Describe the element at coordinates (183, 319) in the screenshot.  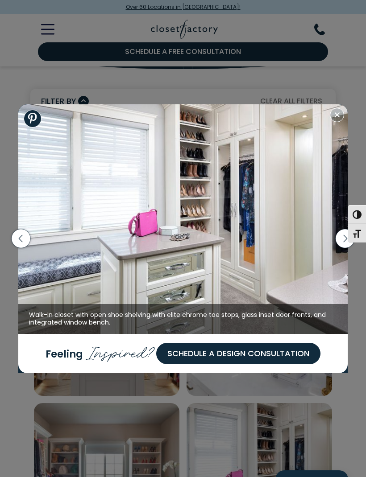
I see `figcaption: Walk-in closet with open shoe shelving with elite chrome toe stops, glass inset door fronts, and ...` at that location.